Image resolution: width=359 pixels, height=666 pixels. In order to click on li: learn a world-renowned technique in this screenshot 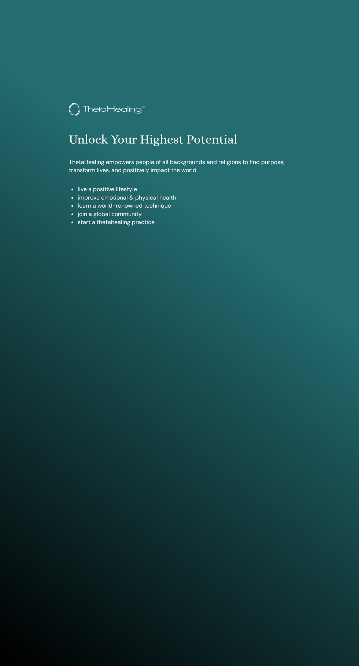, I will do `click(183, 206)`.